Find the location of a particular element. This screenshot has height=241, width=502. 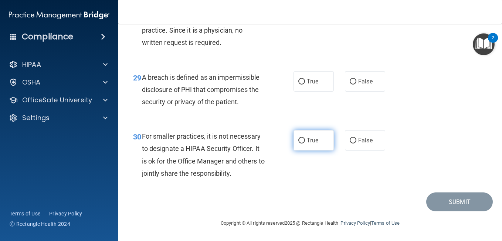

span: A breach is defined as an impermissible disclosure of PHI that compromises the security or privac... is located at coordinates (201, 89).